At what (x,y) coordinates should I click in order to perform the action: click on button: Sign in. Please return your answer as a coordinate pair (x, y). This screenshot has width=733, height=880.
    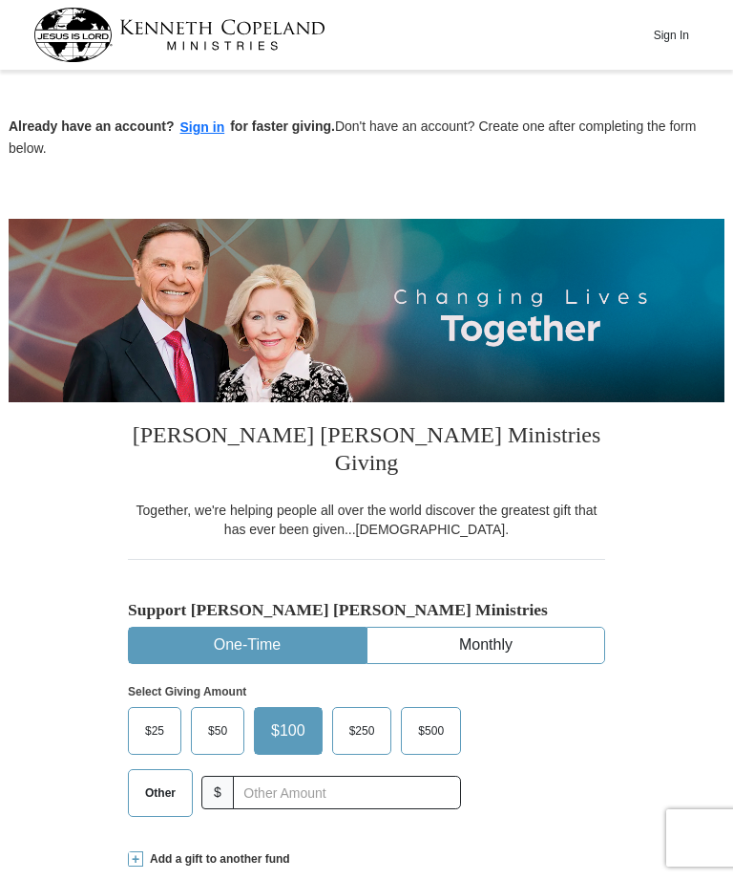
    Looking at the image, I should click on (202, 127).